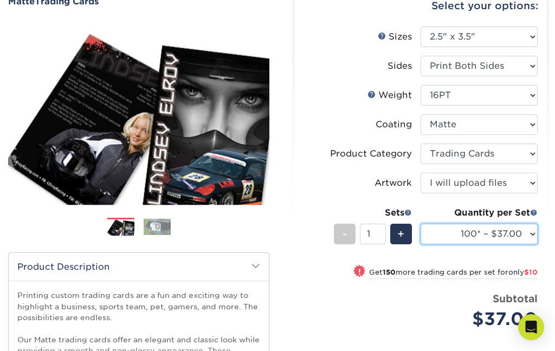 The height and width of the screenshot is (351, 555). What do you see at coordinates (139, 114) in the screenshot?
I see `img: Matte 01` at bounding box center [139, 114].